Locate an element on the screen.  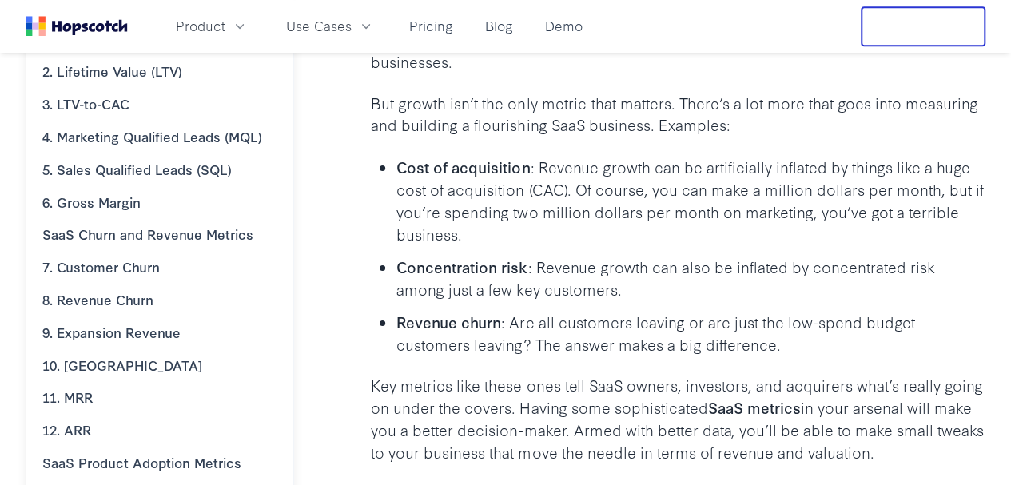
a: 7. Customer Churn is located at coordinates (160, 267).